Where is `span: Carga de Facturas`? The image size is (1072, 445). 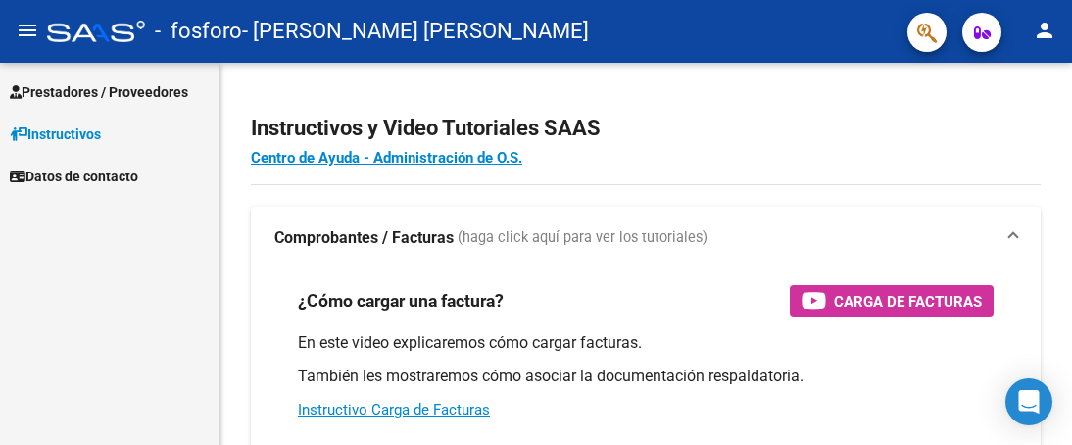
span: Carga de Facturas is located at coordinates (907, 301).